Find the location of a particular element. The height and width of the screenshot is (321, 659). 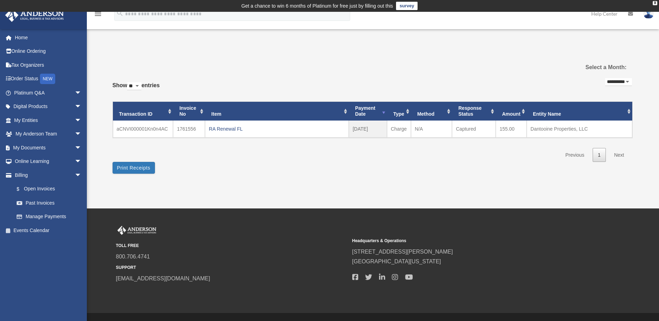

button: Print Receipts is located at coordinates (134, 168).